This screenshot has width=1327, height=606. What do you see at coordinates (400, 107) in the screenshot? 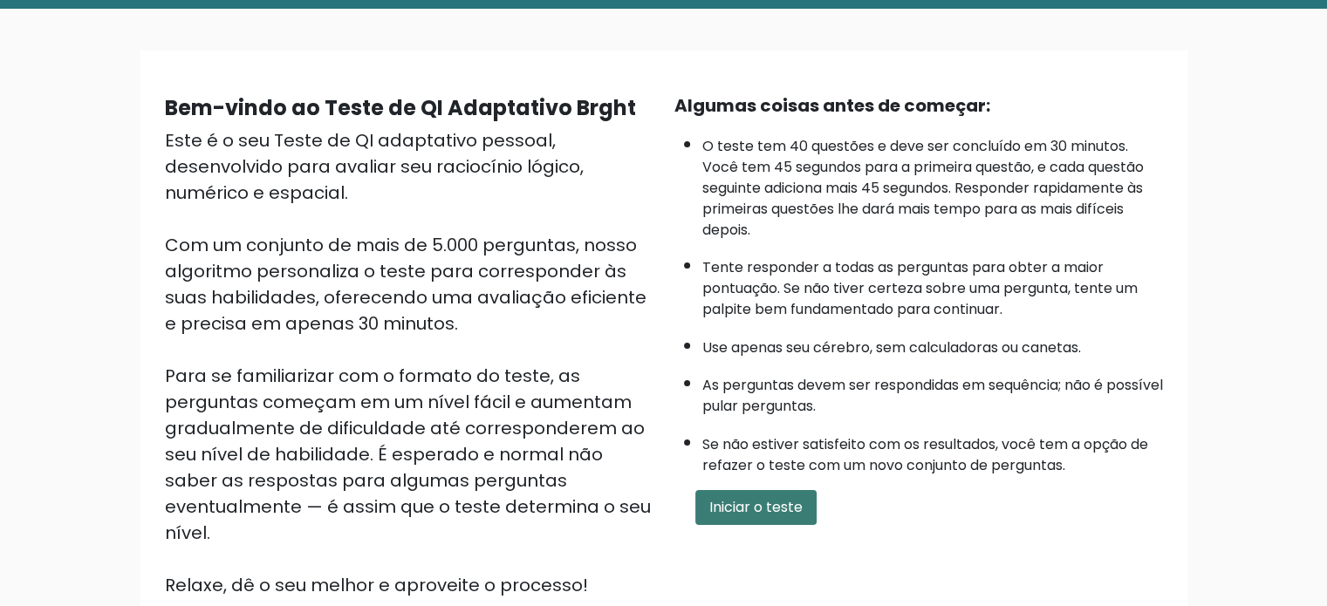
I see `font: Bem-vindo ao Teste de QI Adaptativo Brght` at bounding box center [400, 107].